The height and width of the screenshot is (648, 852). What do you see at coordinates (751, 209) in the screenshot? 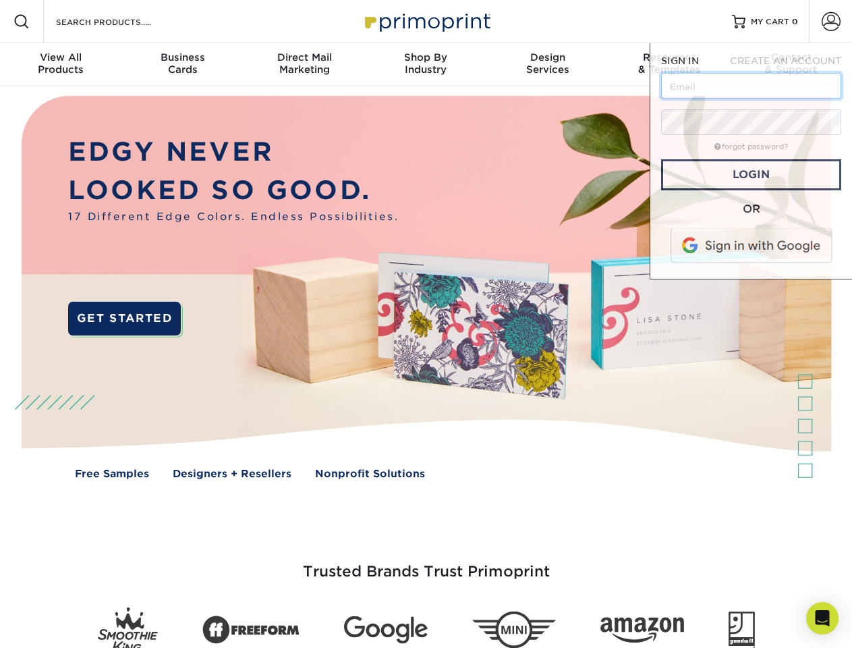
I see `div: OR` at bounding box center [751, 209].